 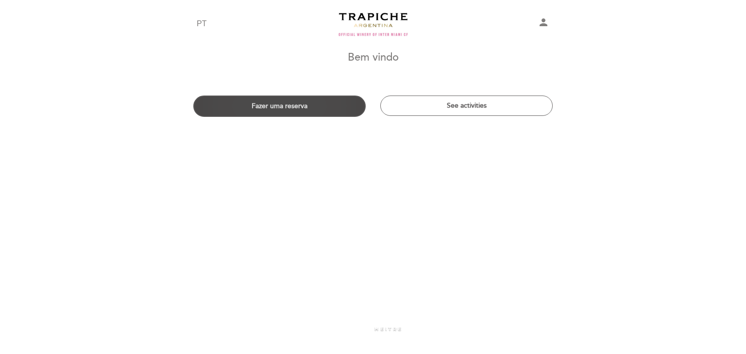 What do you see at coordinates (358, 329) in the screenshot?
I see `span: powered by` at bounding box center [358, 329].